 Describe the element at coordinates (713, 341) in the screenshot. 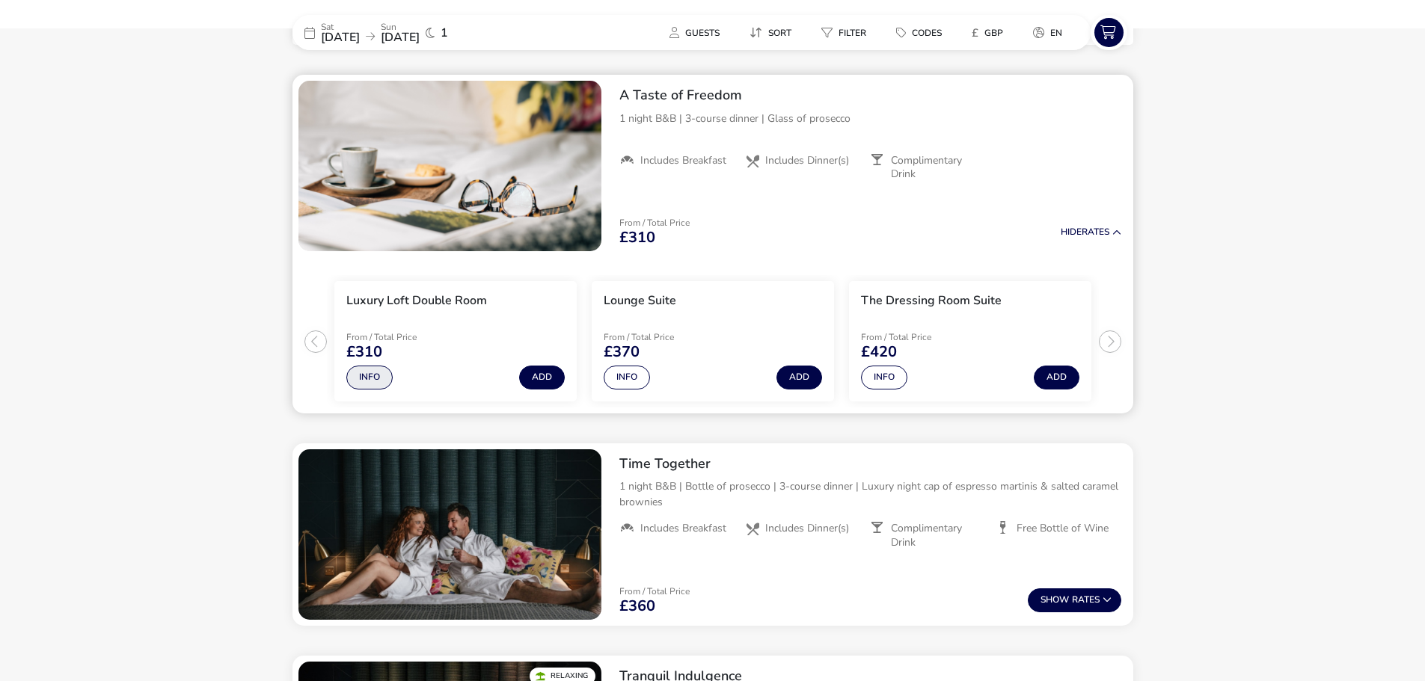

I see `swiper-slide: 2 / 3` at that location.